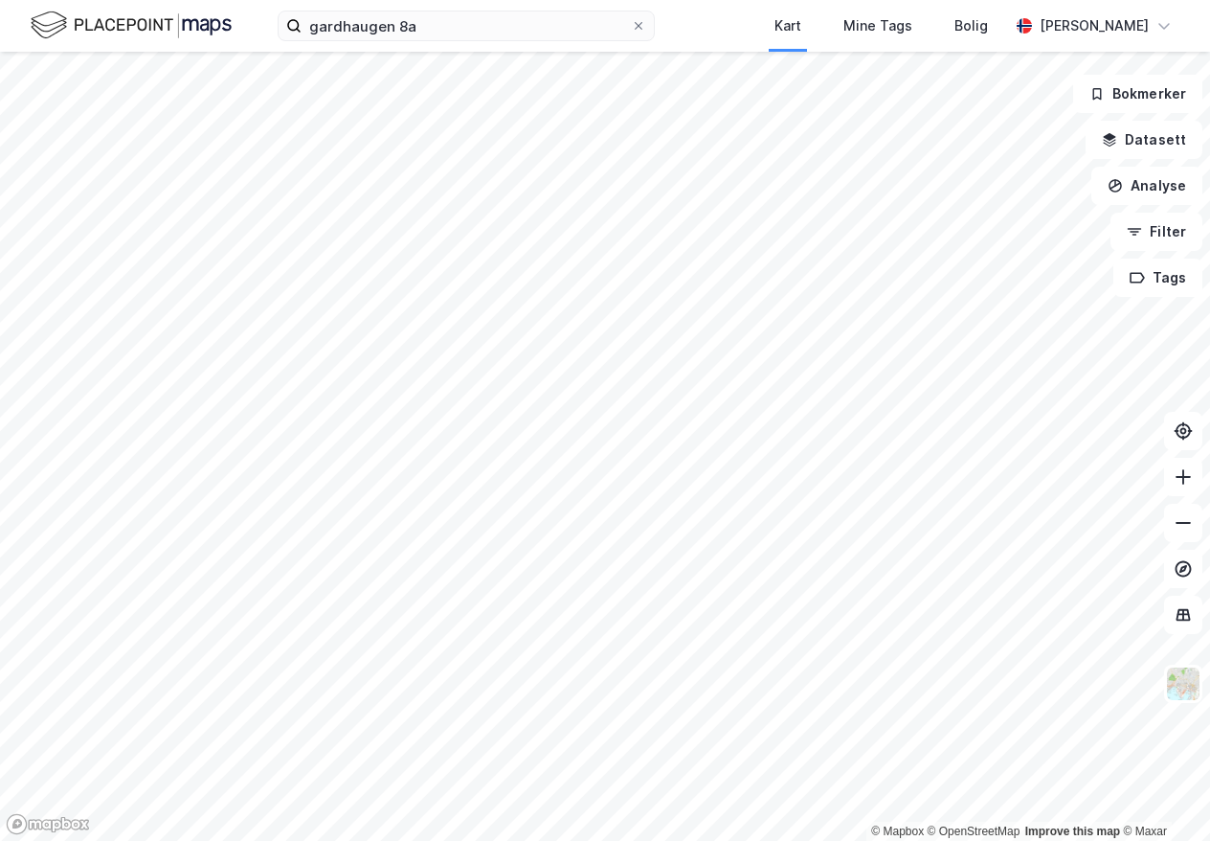 This screenshot has height=841, width=1210. I want to click on a: Improve this map, so click(1073, 831).